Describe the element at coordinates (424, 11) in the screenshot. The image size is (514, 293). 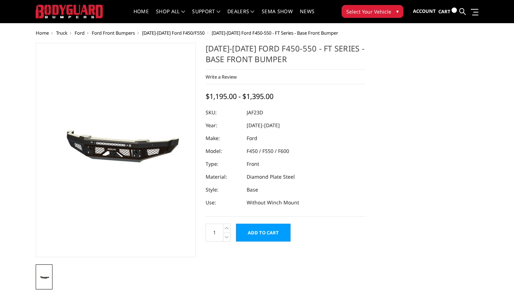
I see `a: Account` at that location.